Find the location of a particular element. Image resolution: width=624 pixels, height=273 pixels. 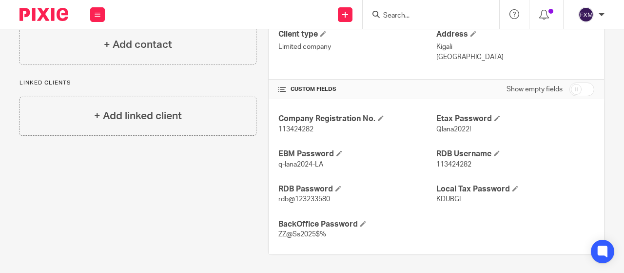

h4: + Add contact is located at coordinates (138, 44).